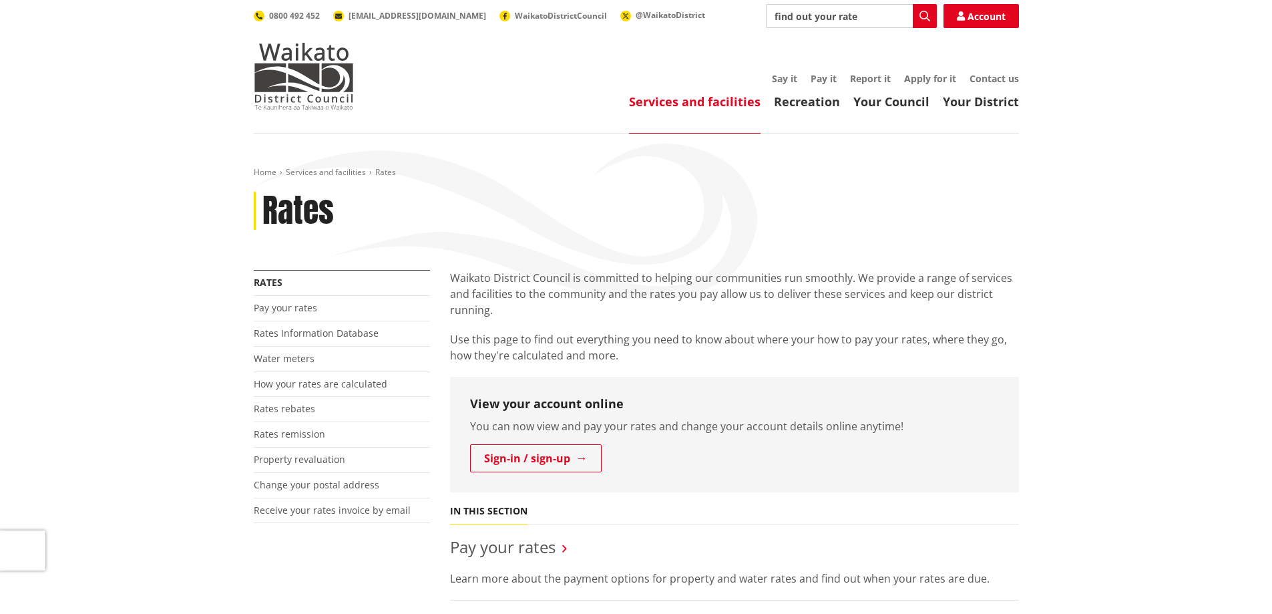 The height and width of the screenshot is (614, 1272). Describe the element at coordinates (981, 16) in the screenshot. I see `a: Account` at that location.